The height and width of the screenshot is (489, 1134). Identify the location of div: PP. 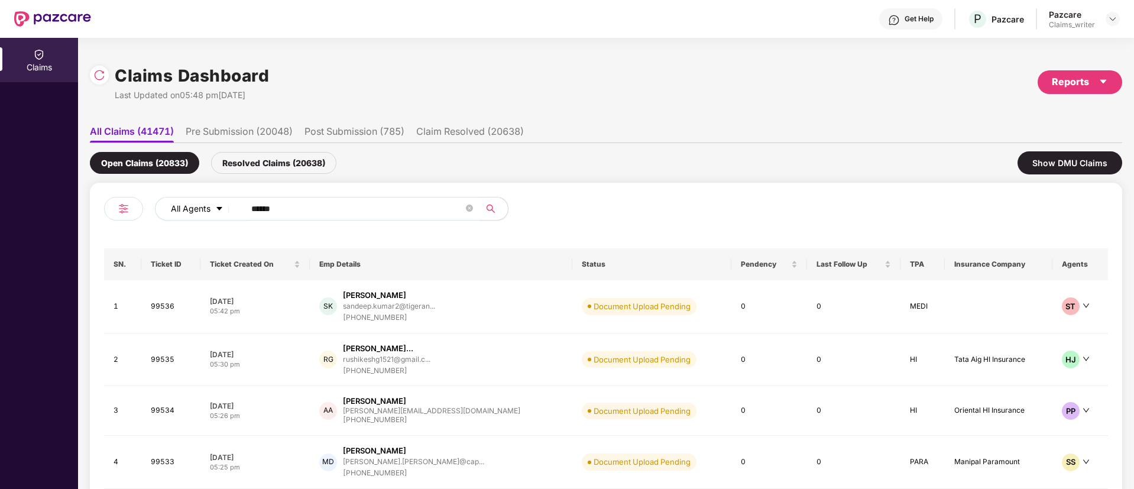
(1071, 411).